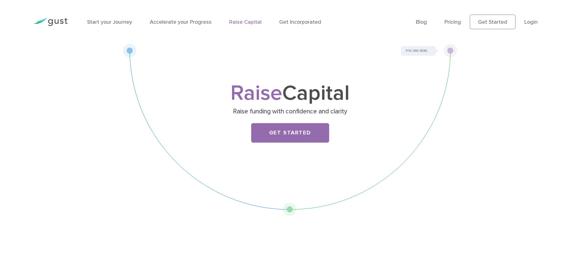  What do you see at coordinates (290, 112) in the screenshot?
I see `p: Raise funding with confidence and clarity` at bounding box center [290, 112].